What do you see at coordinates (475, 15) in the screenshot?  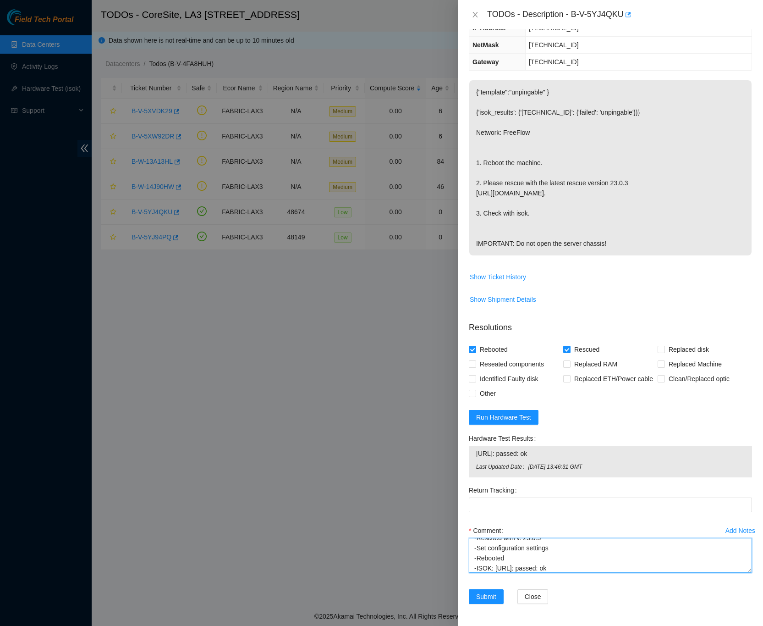 I see `span: close` at bounding box center [475, 15].